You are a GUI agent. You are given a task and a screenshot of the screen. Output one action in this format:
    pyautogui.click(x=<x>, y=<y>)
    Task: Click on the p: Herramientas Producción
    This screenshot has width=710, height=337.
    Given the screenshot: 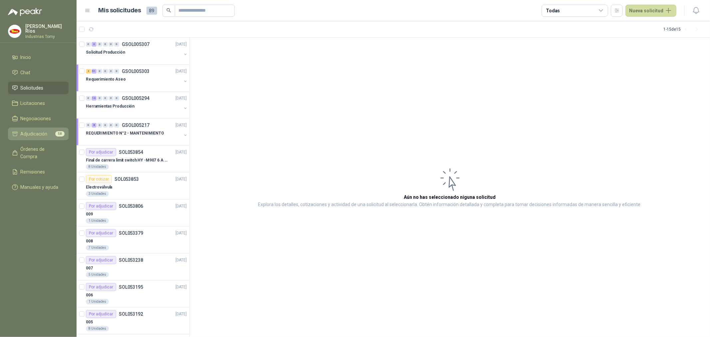 What is the action you would take?
    pyautogui.click(x=110, y=106)
    